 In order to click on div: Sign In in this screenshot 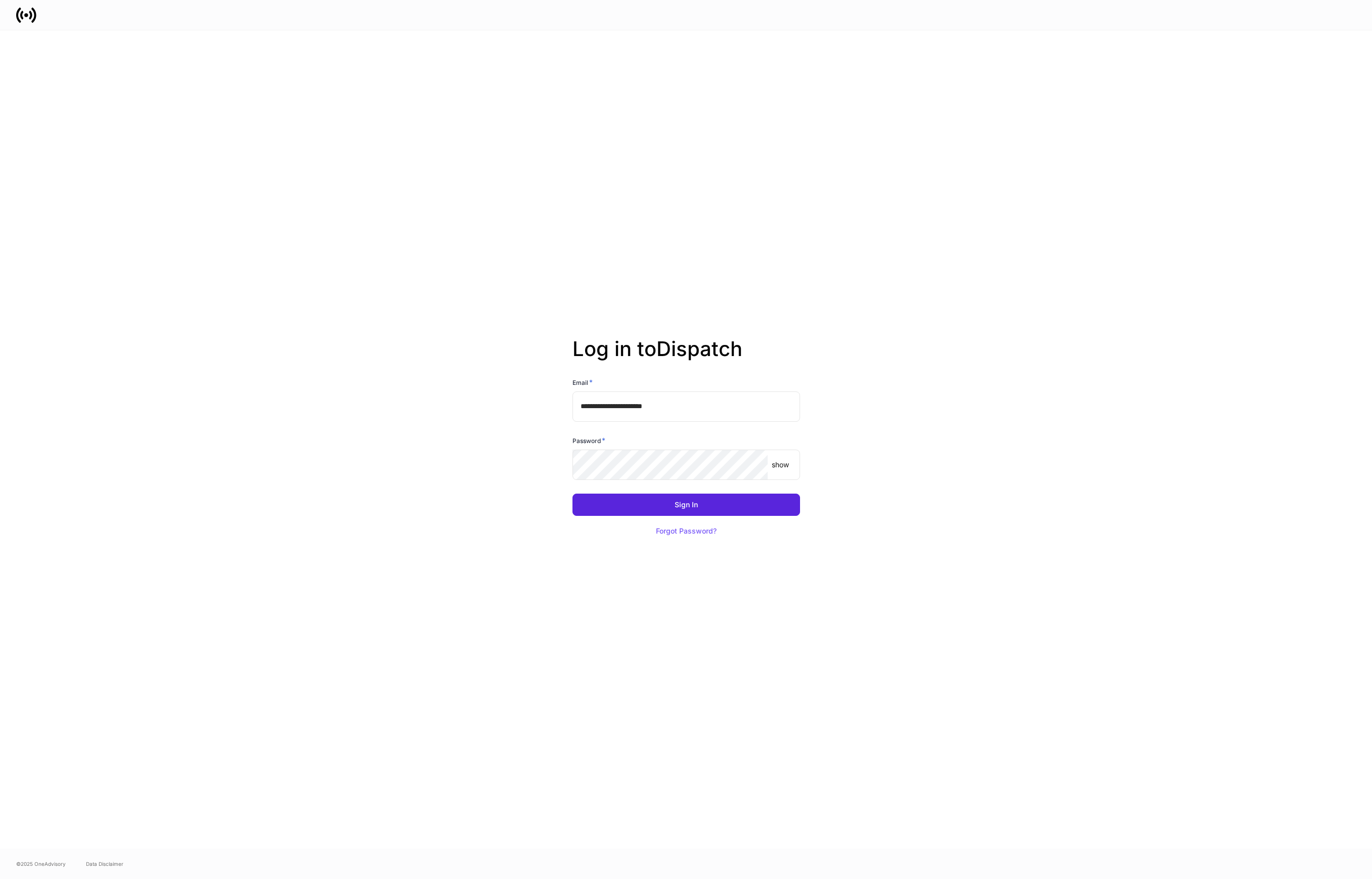, I will do `click(686, 505)`.